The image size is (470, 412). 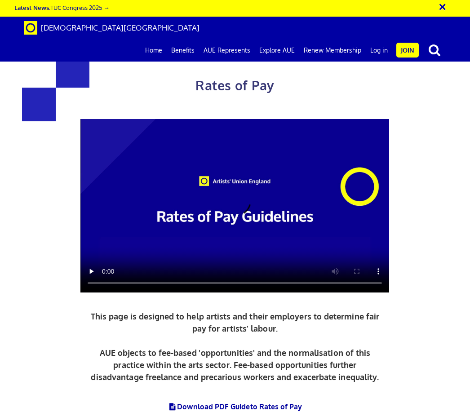 I want to click on button: search, so click(x=435, y=50).